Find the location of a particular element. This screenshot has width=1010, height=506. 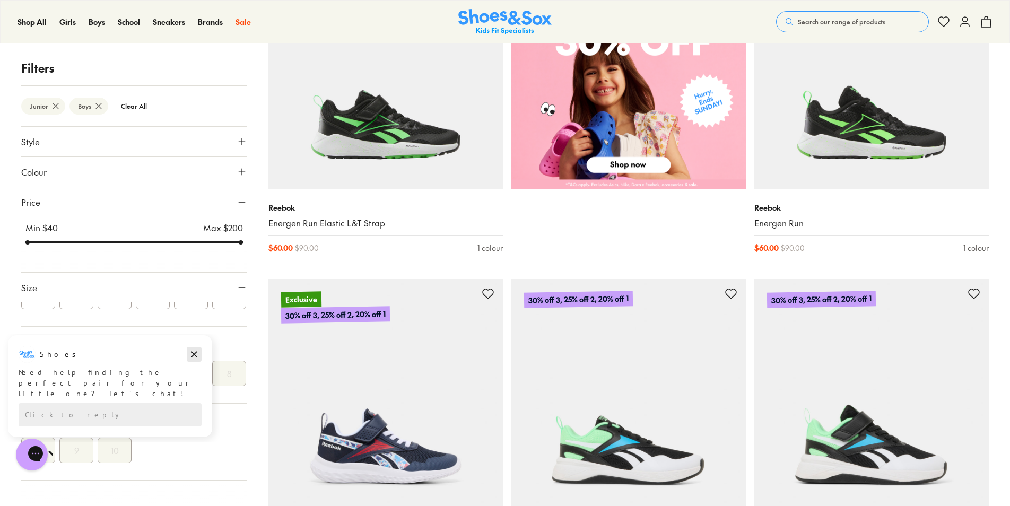

btn: Boys is located at coordinates (89, 106).